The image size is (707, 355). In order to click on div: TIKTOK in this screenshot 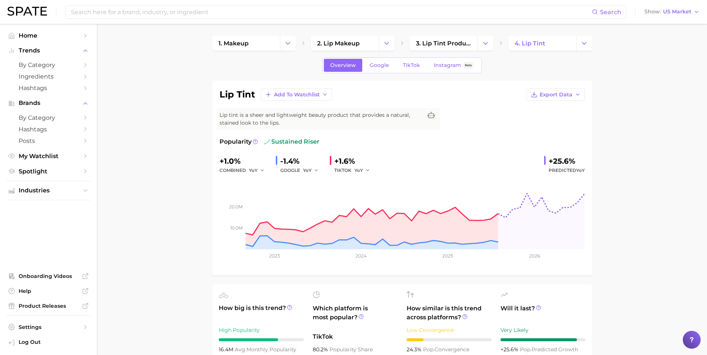, I will do `click(355, 171)`.